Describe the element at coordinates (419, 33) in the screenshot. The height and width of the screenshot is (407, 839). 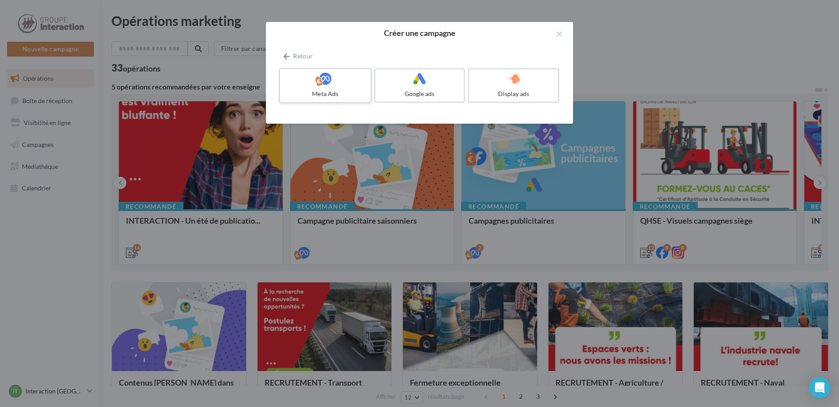
I see `h2: Créer une campagne` at that location.